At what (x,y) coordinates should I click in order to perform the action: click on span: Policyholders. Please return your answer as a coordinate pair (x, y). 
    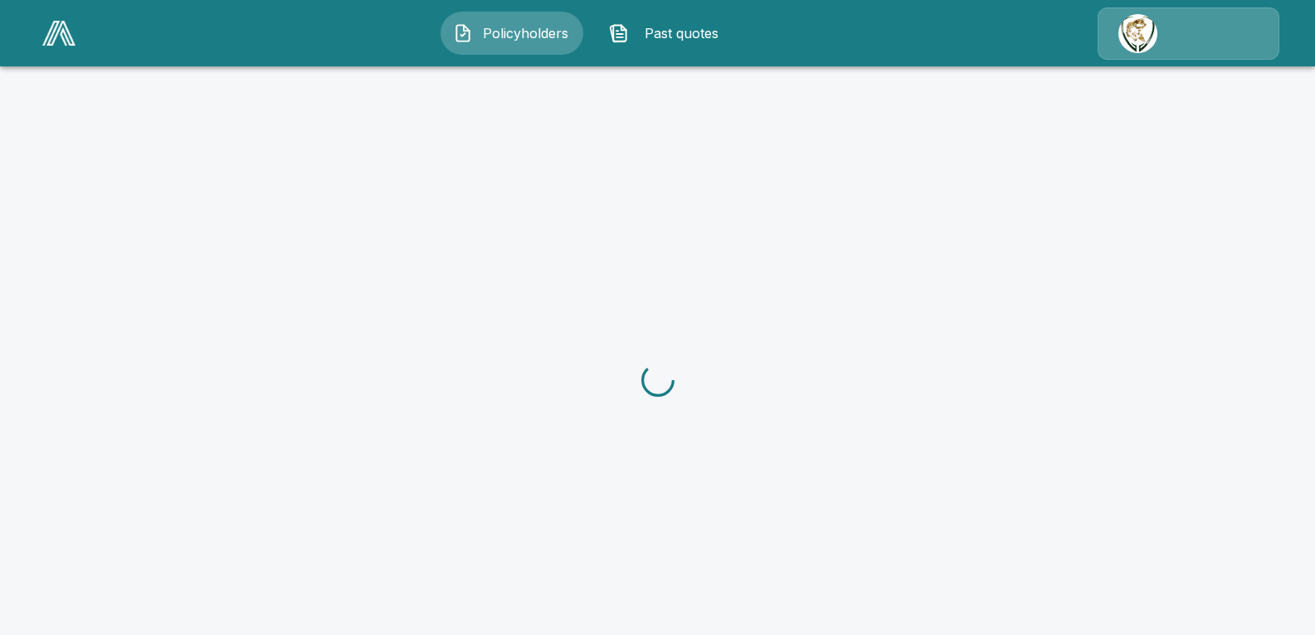
    Looking at the image, I should click on (525, 33).